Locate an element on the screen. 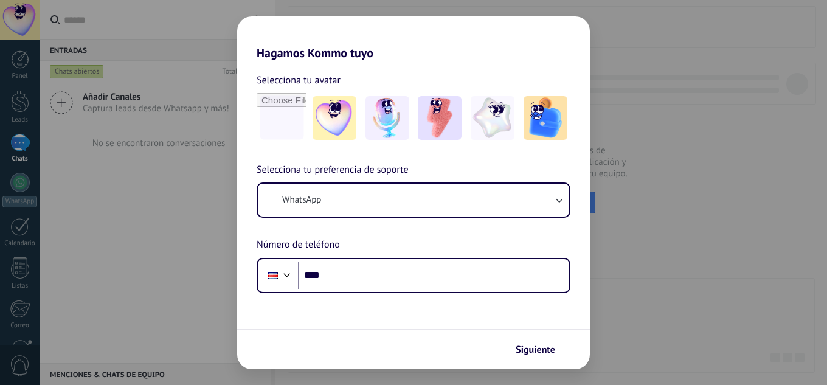 This screenshot has width=827, height=385. span: Número de teléfono is located at coordinates (298, 245).